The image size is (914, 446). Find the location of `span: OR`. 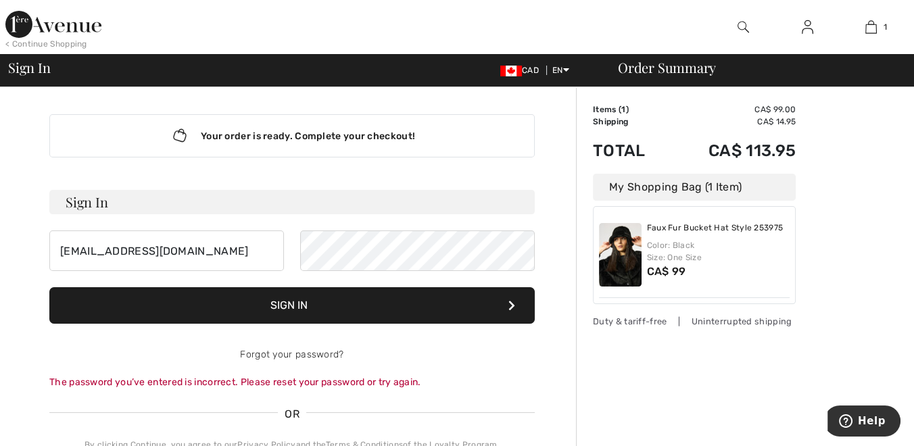

span: OR is located at coordinates (292, 414).